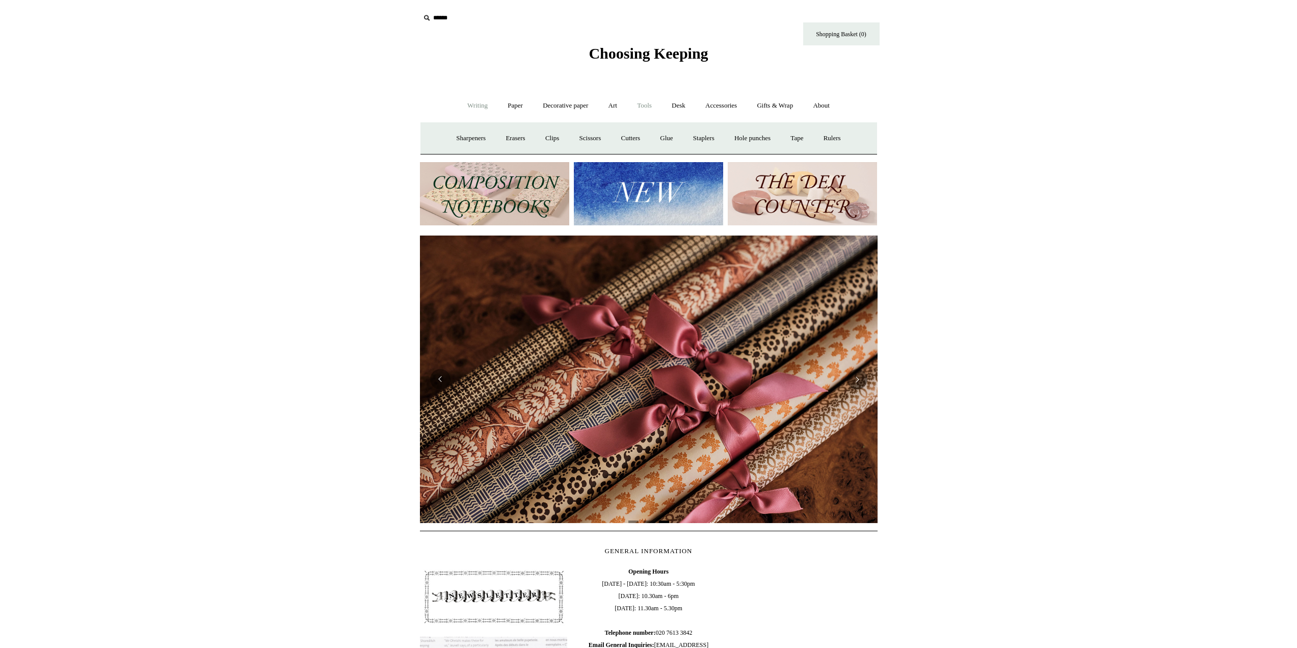 This screenshot has width=1297, height=648. Describe the element at coordinates (649, 379) in the screenshot. I see `a: Early Bird` at that location.